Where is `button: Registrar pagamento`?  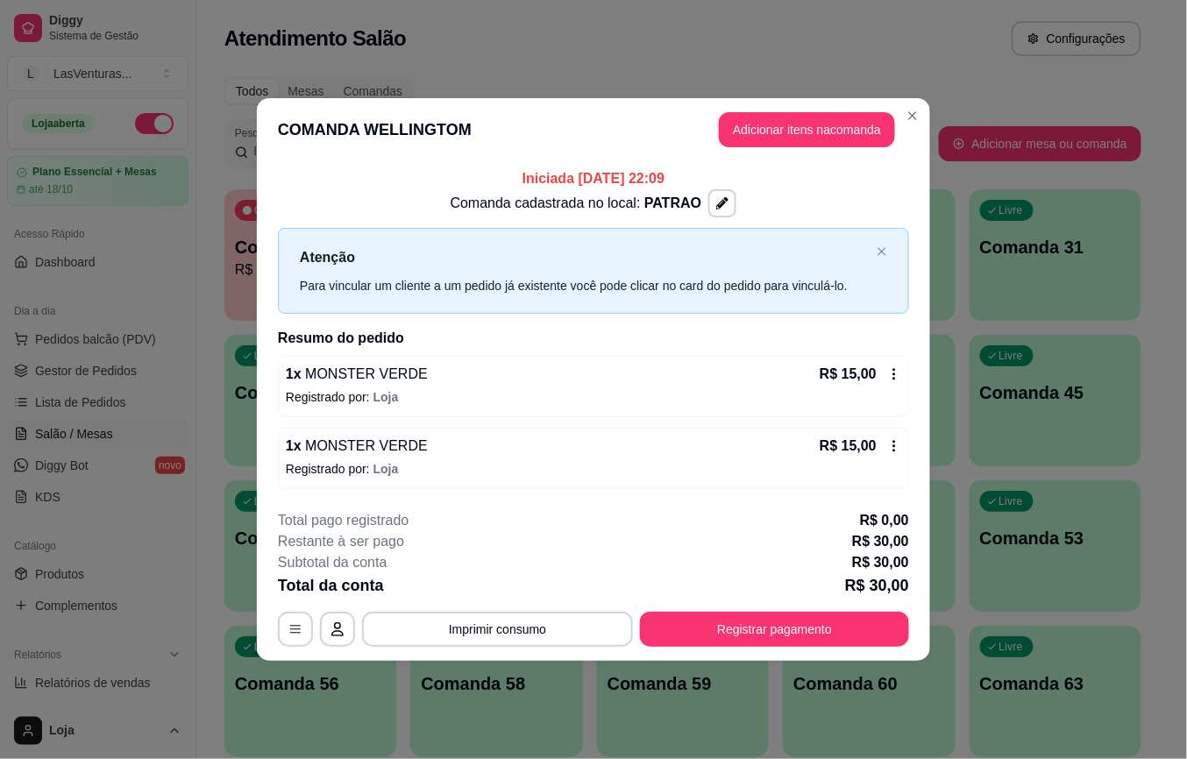
button: Registrar pagamento is located at coordinates (774, 630).